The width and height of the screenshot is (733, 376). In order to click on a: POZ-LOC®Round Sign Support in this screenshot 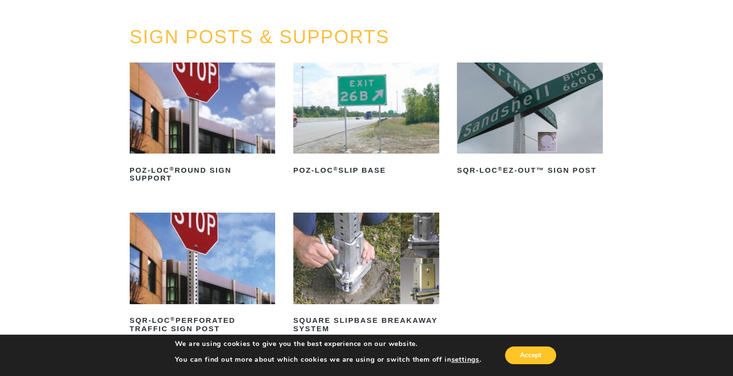, I will do `click(203, 124)`.